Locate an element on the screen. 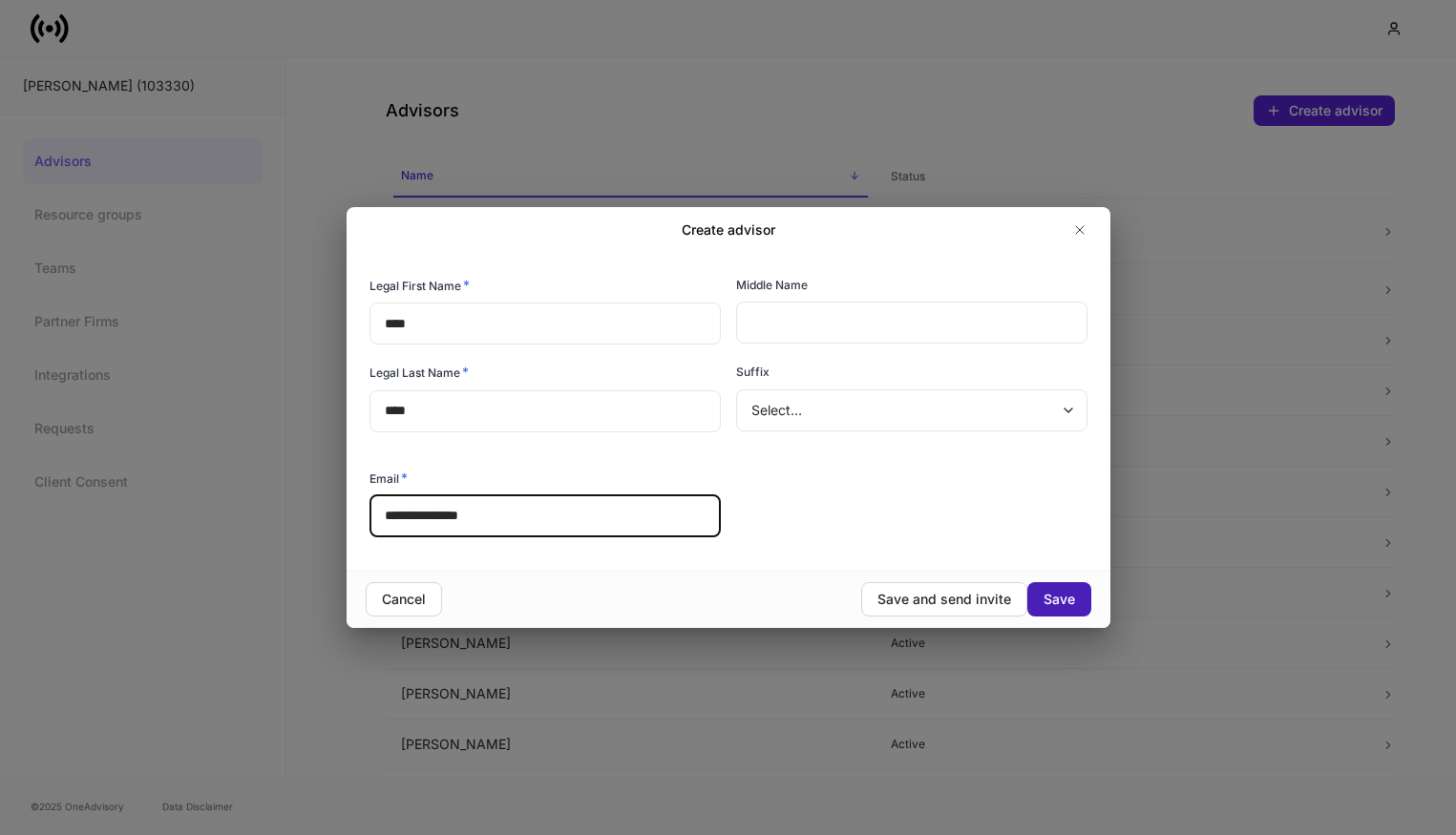 This screenshot has width=1456, height=835. h6: Email is located at coordinates (388, 479).